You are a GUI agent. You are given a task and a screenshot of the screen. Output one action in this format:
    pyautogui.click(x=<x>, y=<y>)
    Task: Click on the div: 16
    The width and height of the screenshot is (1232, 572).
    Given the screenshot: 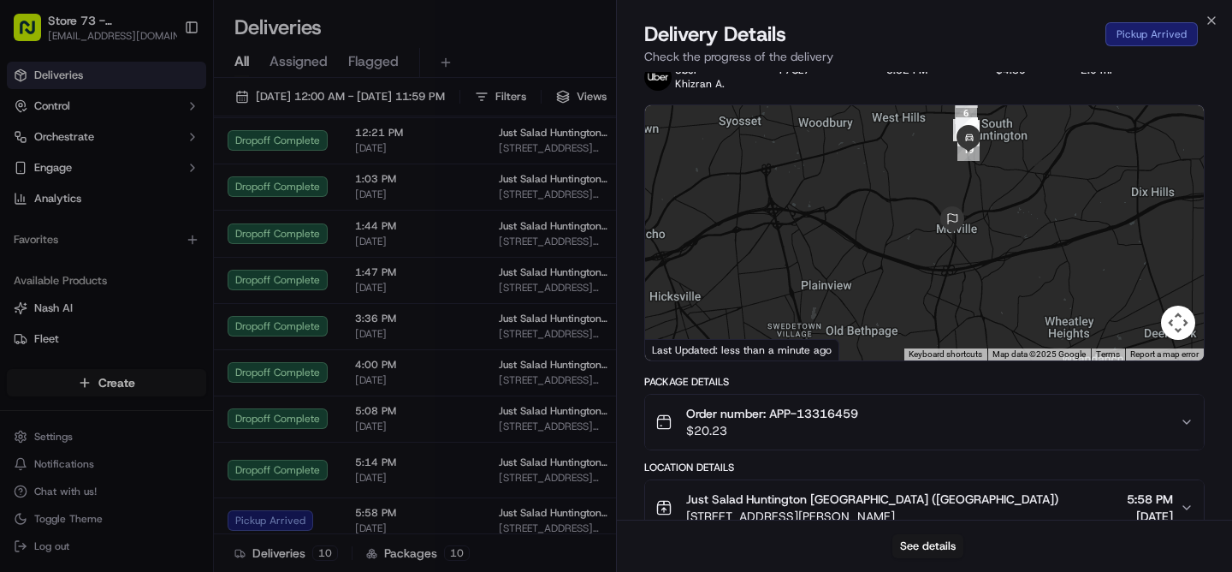 What is the action you would take?
    pyautogui.click(x=968, y=131)
    